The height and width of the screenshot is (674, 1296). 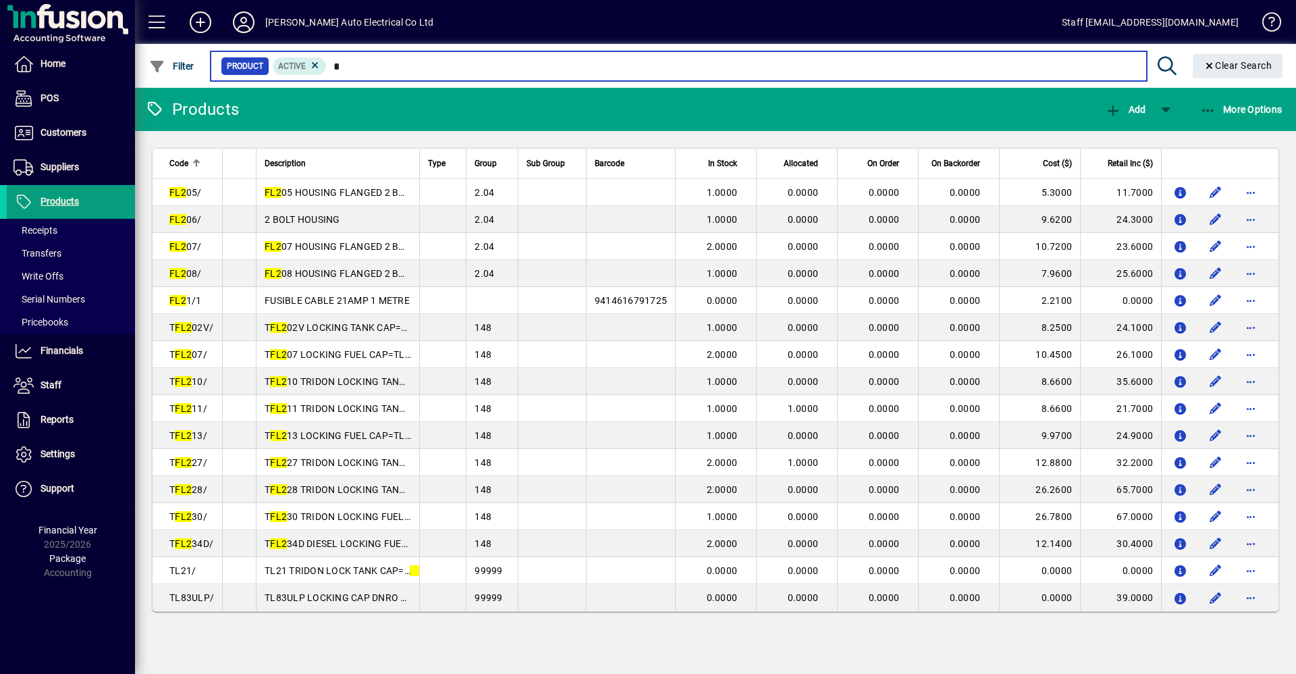 What do you see at coordinates (1120, 219) in the screenshot?
I see `td: 24.3000` at bounding box center [1120, 219].